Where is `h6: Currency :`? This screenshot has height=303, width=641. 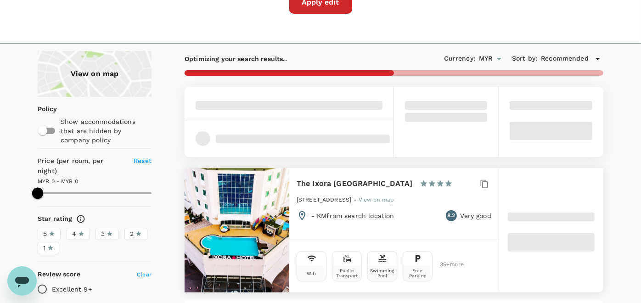
h6: Currency : is located at coordinates (460, 59).